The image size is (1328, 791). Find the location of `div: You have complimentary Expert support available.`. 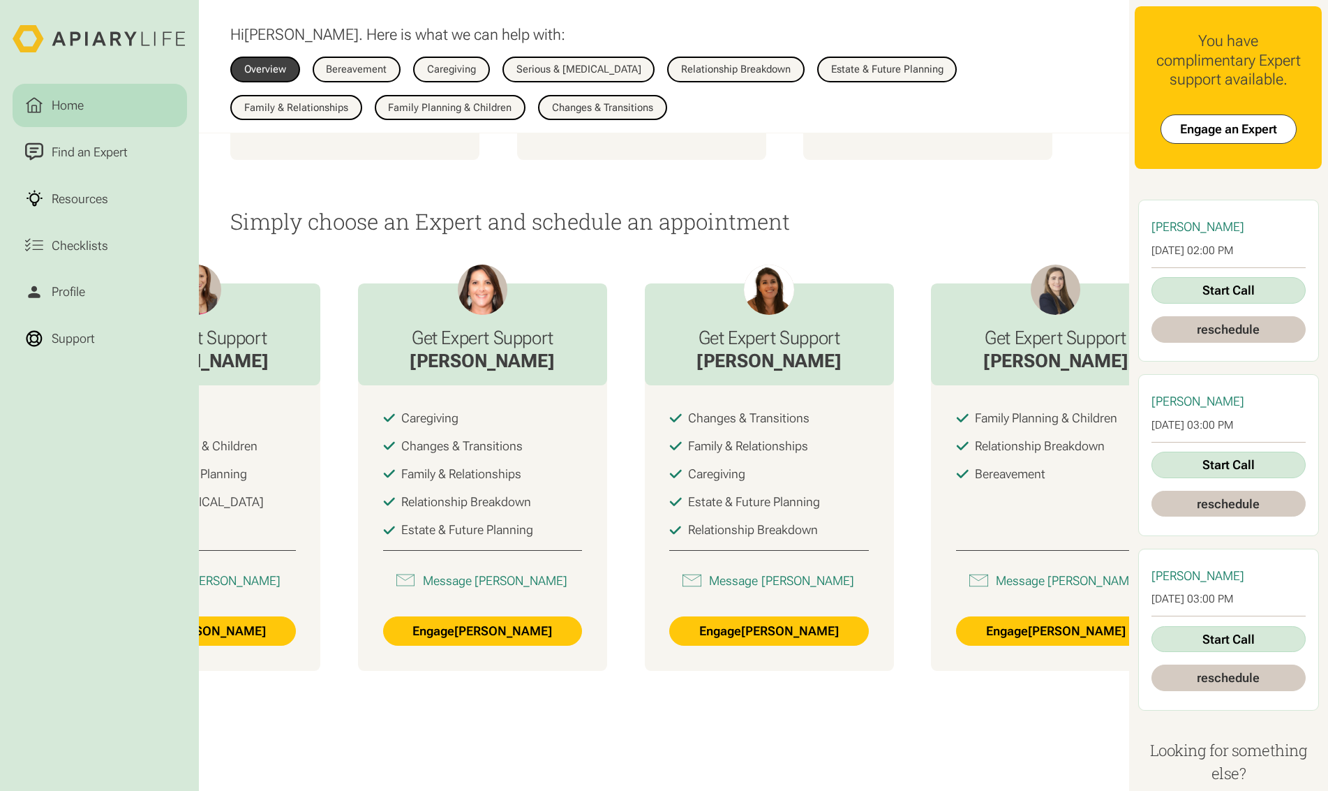

div: You have complimentary Expert support available. is located at coordinates (1228, 61).